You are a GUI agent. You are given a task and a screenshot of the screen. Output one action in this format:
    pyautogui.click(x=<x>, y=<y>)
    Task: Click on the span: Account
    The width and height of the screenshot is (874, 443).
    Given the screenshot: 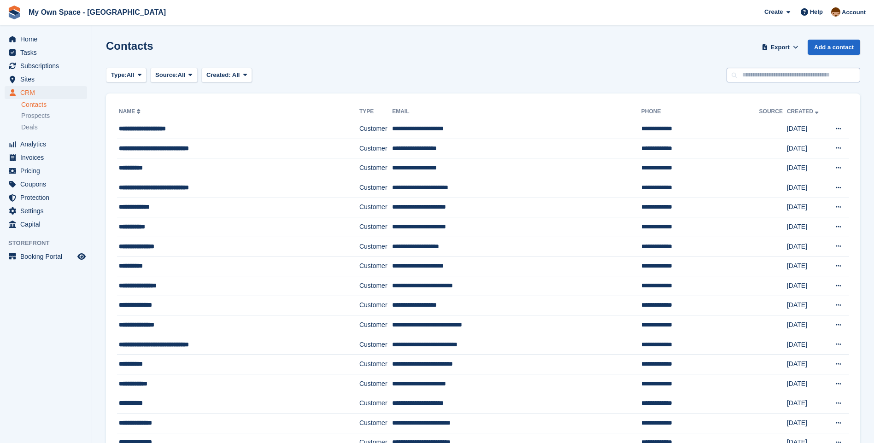 What is the action you would take?
    pyautogui.click(x=854, y=12)
    